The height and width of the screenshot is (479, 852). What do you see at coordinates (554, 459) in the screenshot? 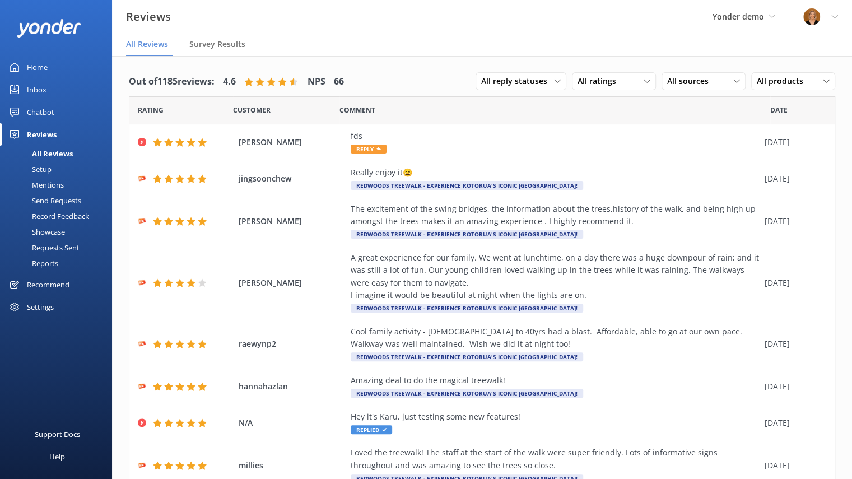
I see `div: Loved the treewalk! The staff at the start of the walk were super friendly. Lots of informative s...` at bounding box center [554, 459].